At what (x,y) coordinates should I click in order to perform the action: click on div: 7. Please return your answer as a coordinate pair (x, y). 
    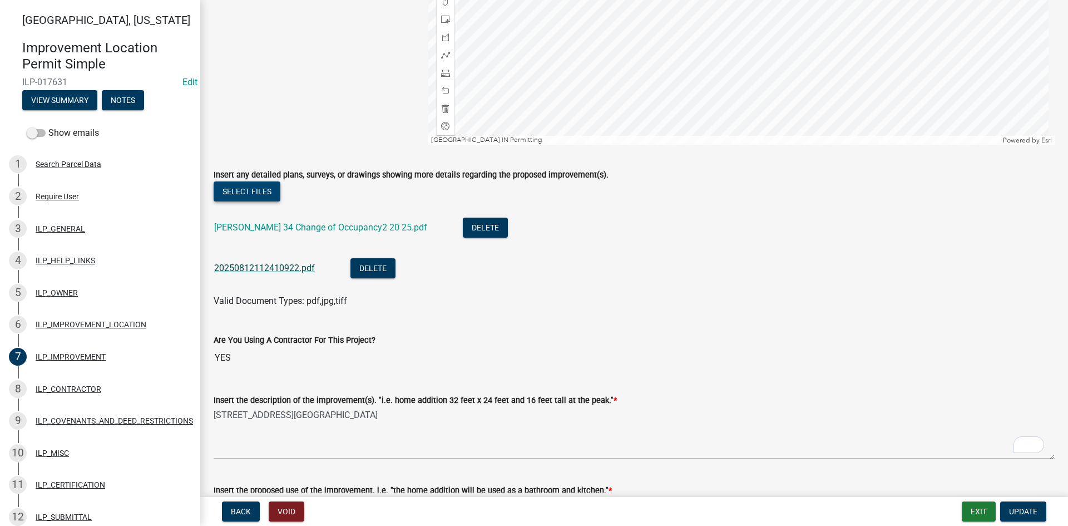
    Looking at the image, I should click on (18, 357).